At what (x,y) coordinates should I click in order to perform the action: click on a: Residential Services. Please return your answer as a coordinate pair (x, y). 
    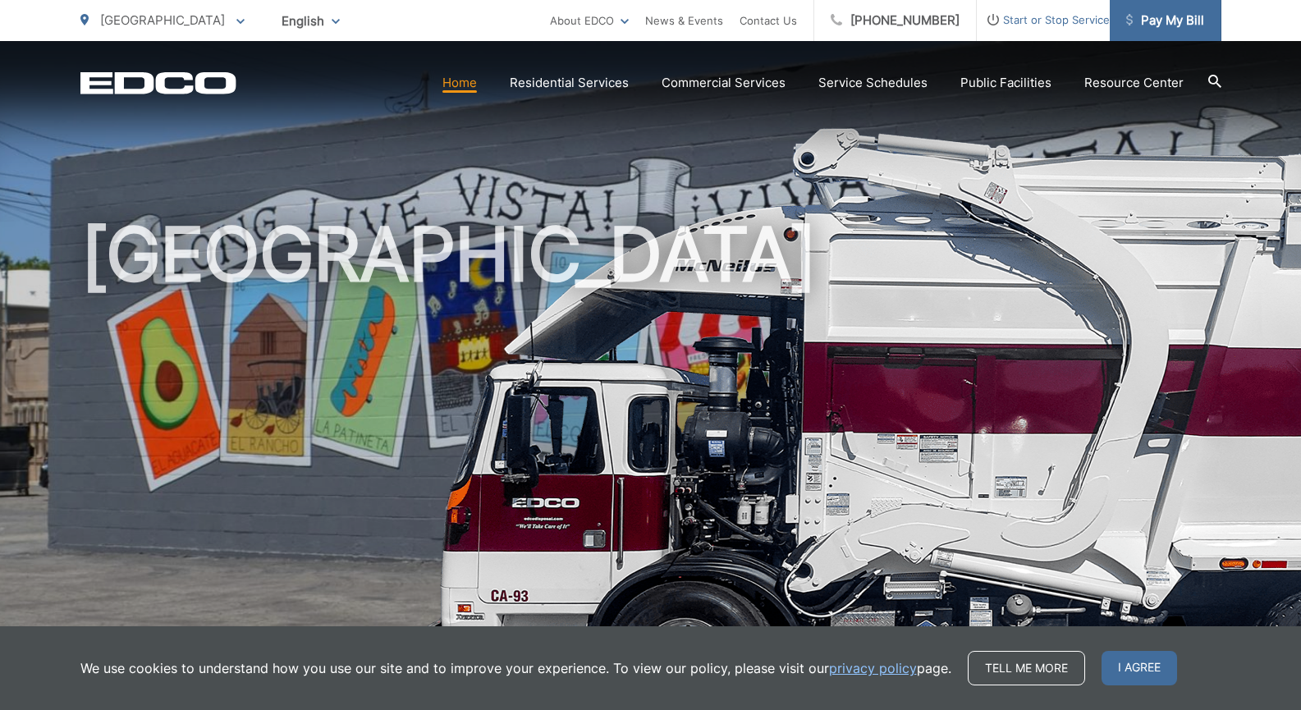
    Looking at the image, I should click on (569, 83).